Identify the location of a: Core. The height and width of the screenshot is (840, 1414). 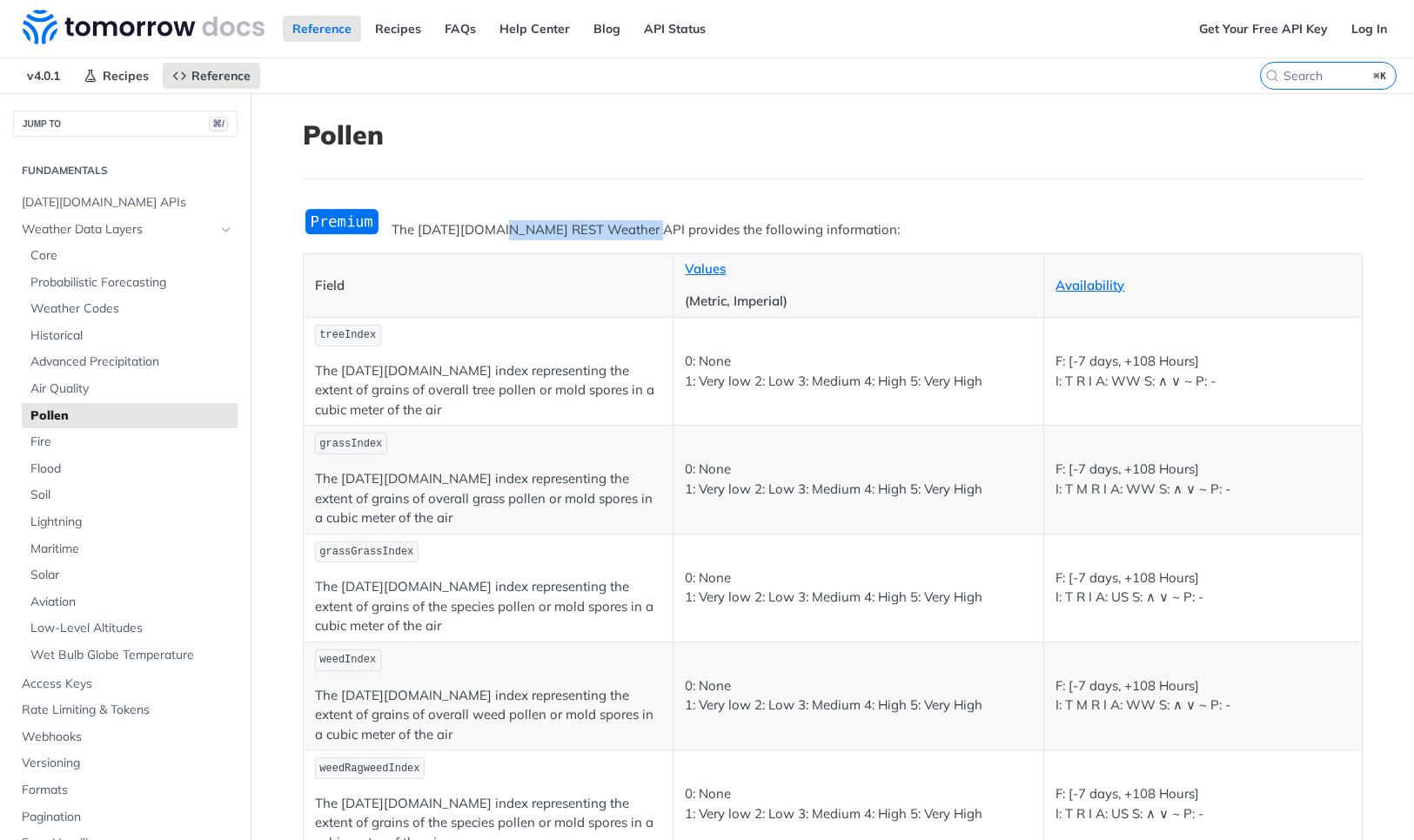
(130, 256).